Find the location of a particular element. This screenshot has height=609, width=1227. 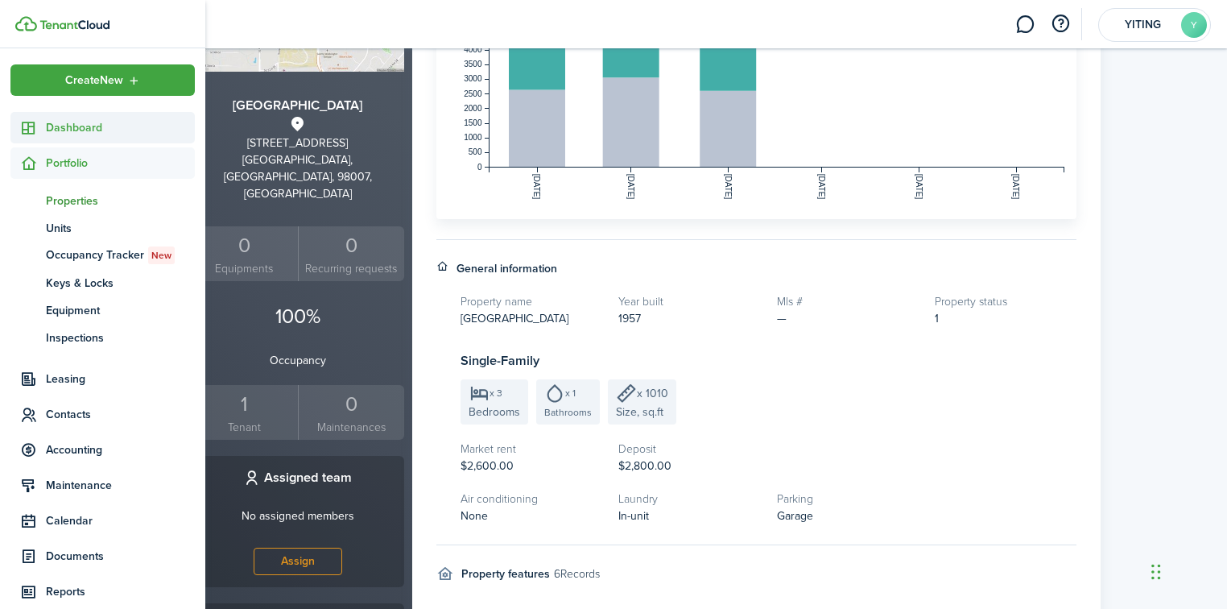

a: Equipment is located at coordinates (102, 310).